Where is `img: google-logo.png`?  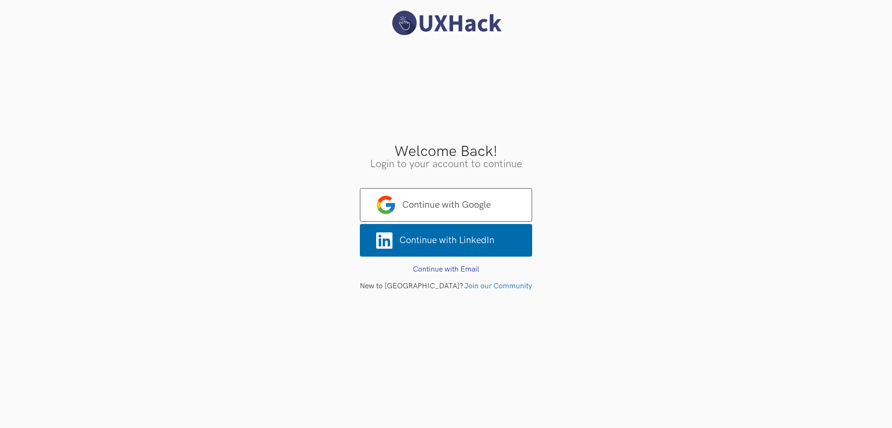 img: google-logo.png is located at coordinates (386, 205).